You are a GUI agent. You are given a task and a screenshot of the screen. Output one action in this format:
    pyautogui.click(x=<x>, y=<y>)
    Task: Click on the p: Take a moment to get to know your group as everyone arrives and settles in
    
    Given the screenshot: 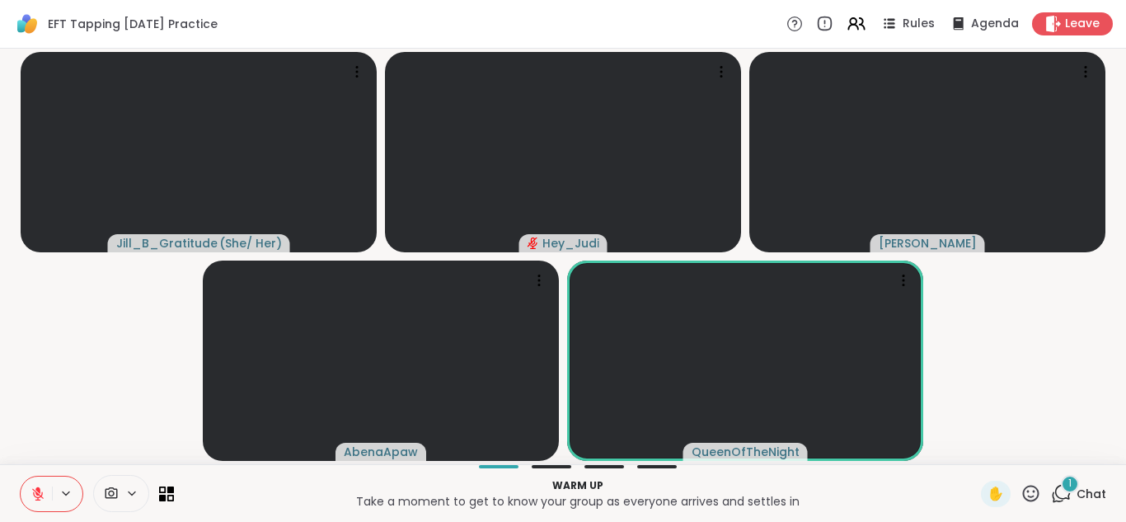 What is the action you would take?
    pyautogui.click(x=577, y=501)
    